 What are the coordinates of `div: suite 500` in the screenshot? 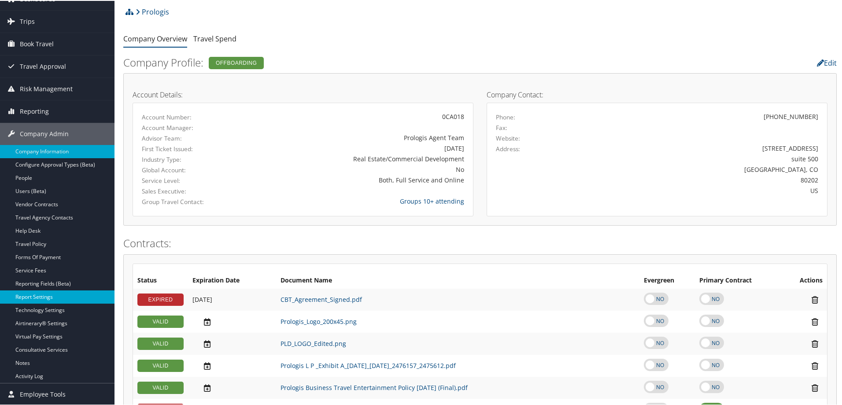 It's located at (699, 158).